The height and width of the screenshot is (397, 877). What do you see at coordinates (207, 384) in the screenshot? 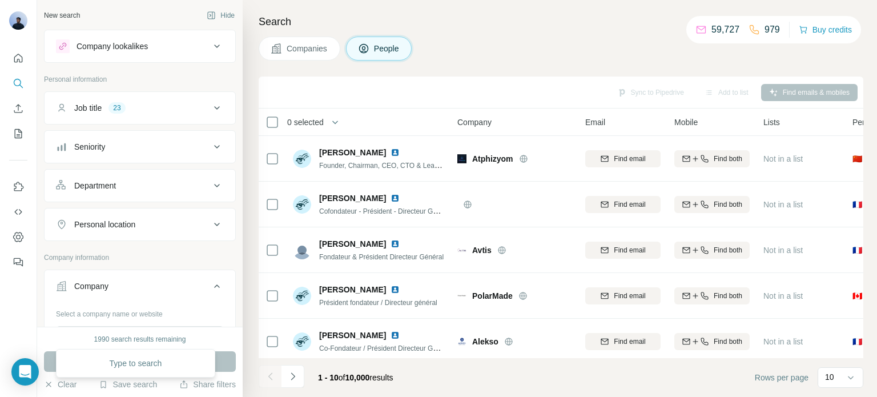
I see `button: Share filters` at bounding box center [207, 384].